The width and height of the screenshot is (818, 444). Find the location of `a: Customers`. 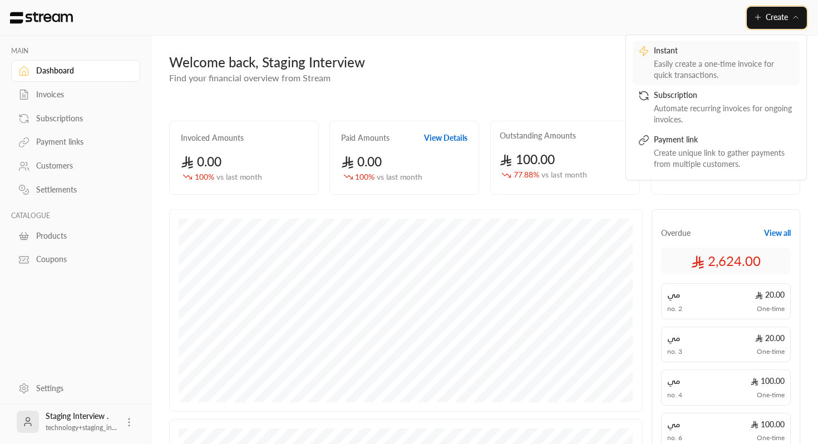

a: Customers is located at coordinates (76, 166).